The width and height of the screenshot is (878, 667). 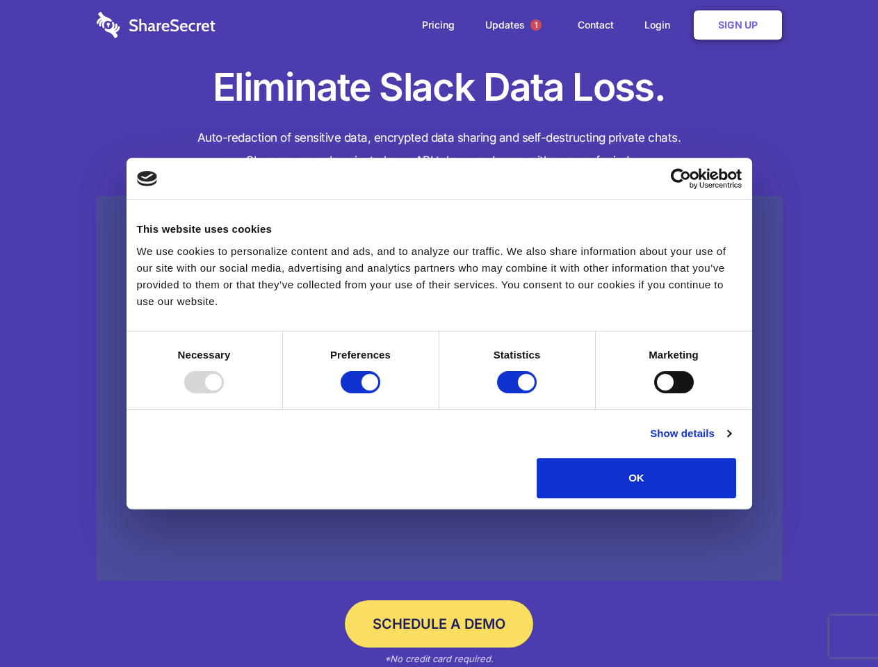 What do you see at coordinates (147, 179) in the screenshot?
I see `img: logo` at bounding box center [147, 179].